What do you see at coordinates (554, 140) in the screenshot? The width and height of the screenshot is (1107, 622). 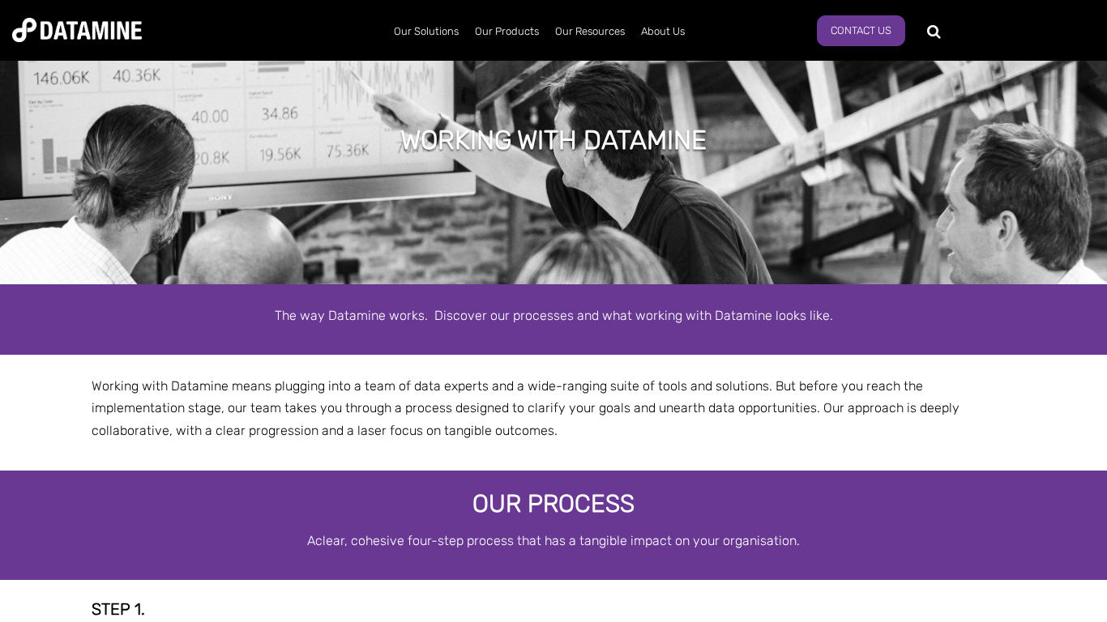 I see `h1: Working with Datamine` at bounding box center [554, 140].